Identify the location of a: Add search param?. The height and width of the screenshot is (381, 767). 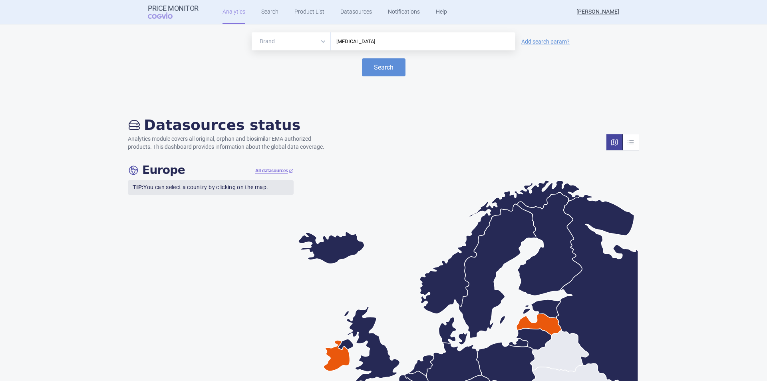
(546, 42).